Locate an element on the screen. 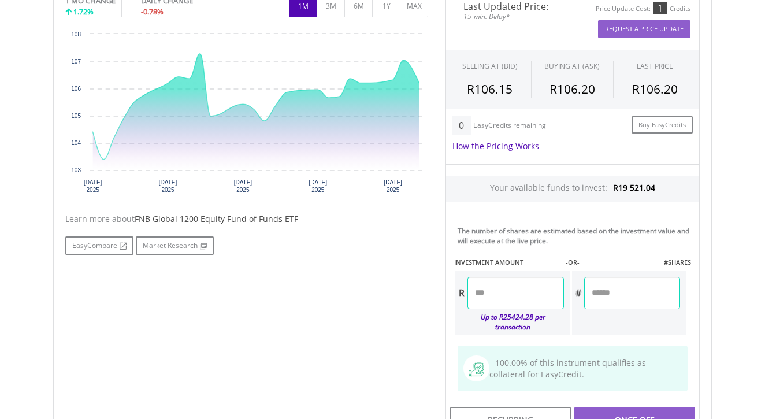 This screenshot has width=765, height=419. span: R19 521.04 is located at coordinates (634, 187).